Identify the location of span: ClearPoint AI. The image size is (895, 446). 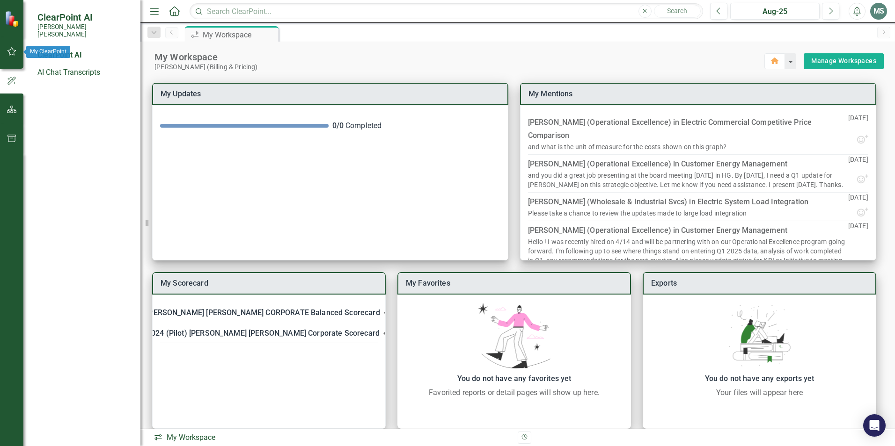
(84, 17).